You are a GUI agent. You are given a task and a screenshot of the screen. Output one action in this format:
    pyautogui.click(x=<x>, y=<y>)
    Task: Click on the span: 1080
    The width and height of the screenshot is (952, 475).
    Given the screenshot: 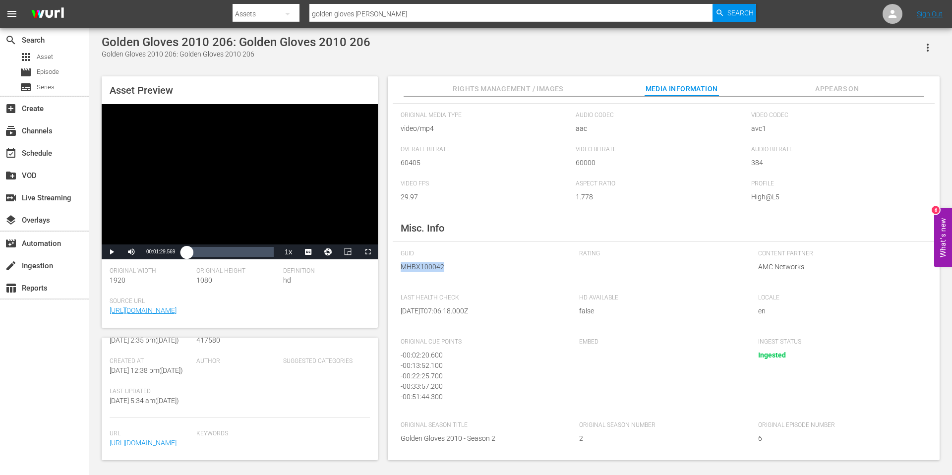 What is the action you would take?
    pyautogui.click(x=204, y=280)
    